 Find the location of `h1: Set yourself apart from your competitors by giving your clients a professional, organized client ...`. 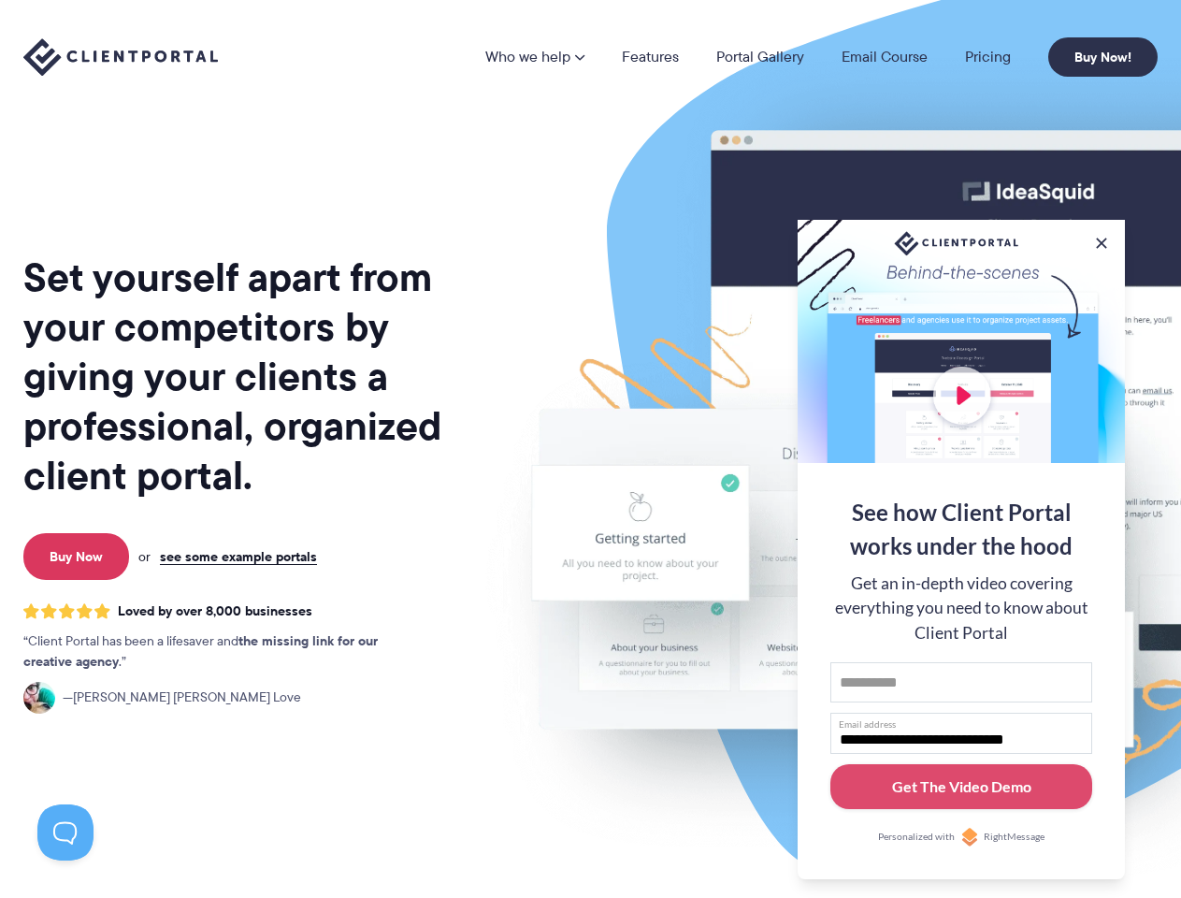

h1: Set yourself apart from your competitors by giving your clients a professional, organized client ... is located at coordinates (250, 376).